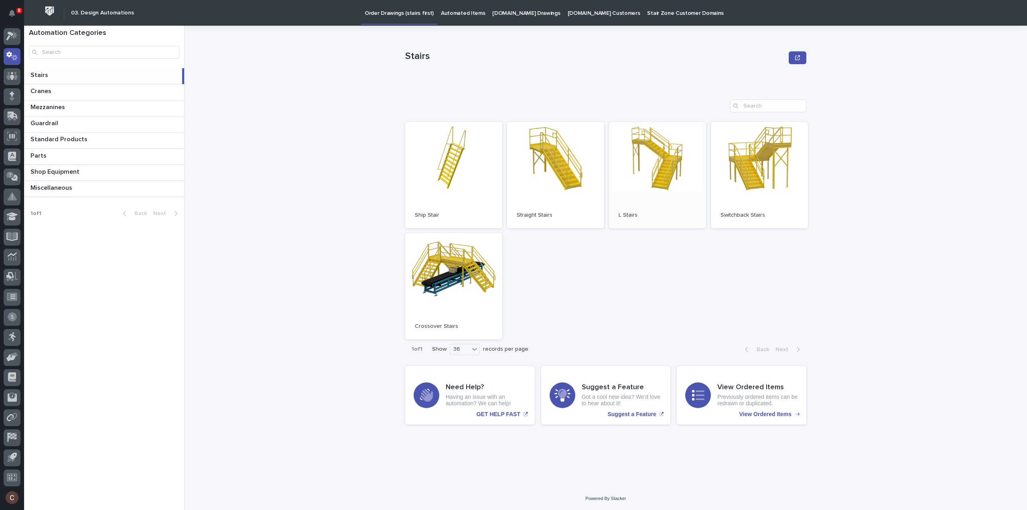 The width and height of the screenshot is (1027, 510). I want to click on p: View Ordered Items, so click(766, 414).